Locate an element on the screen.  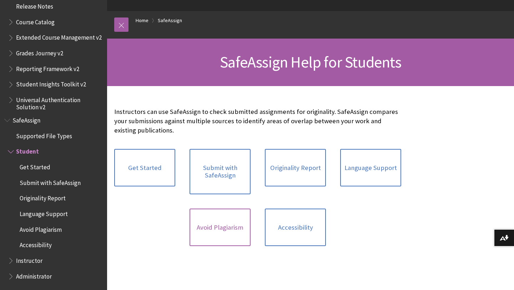
span: Release Notes is located at coordinates (35, 5).